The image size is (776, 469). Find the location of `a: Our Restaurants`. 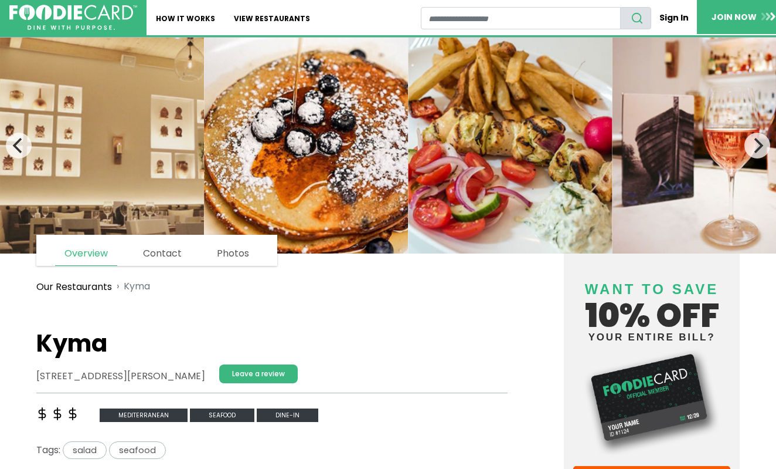

a: Our Restaurants is located at coordinates (74, 287).